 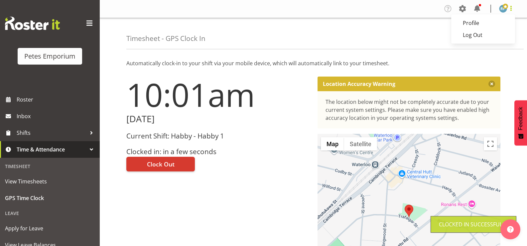 I want to click on button: Show street map, so click(x=332, y=144).